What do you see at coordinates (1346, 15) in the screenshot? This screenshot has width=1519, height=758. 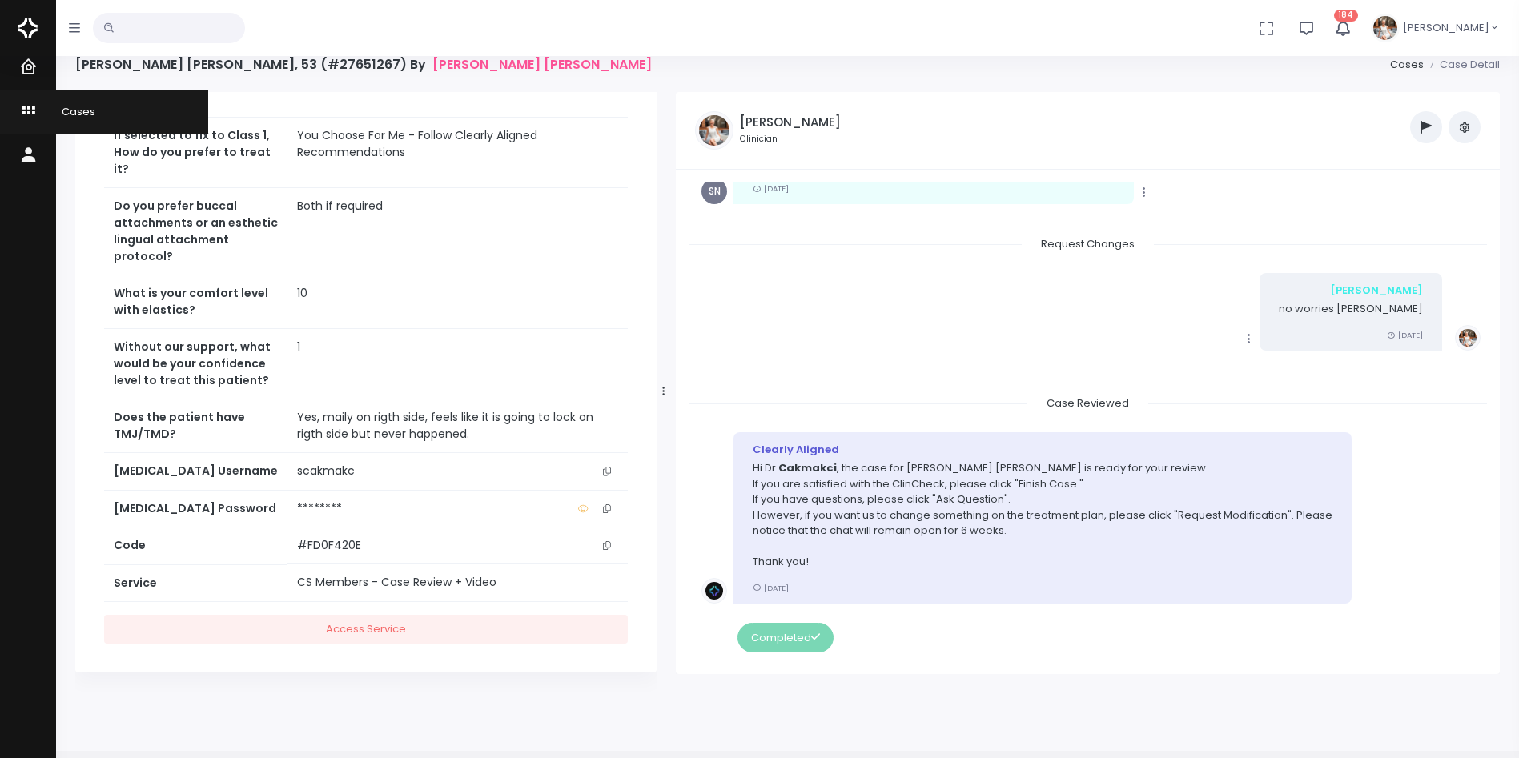 I see `span: 184` at bounding box center [1346, 15].